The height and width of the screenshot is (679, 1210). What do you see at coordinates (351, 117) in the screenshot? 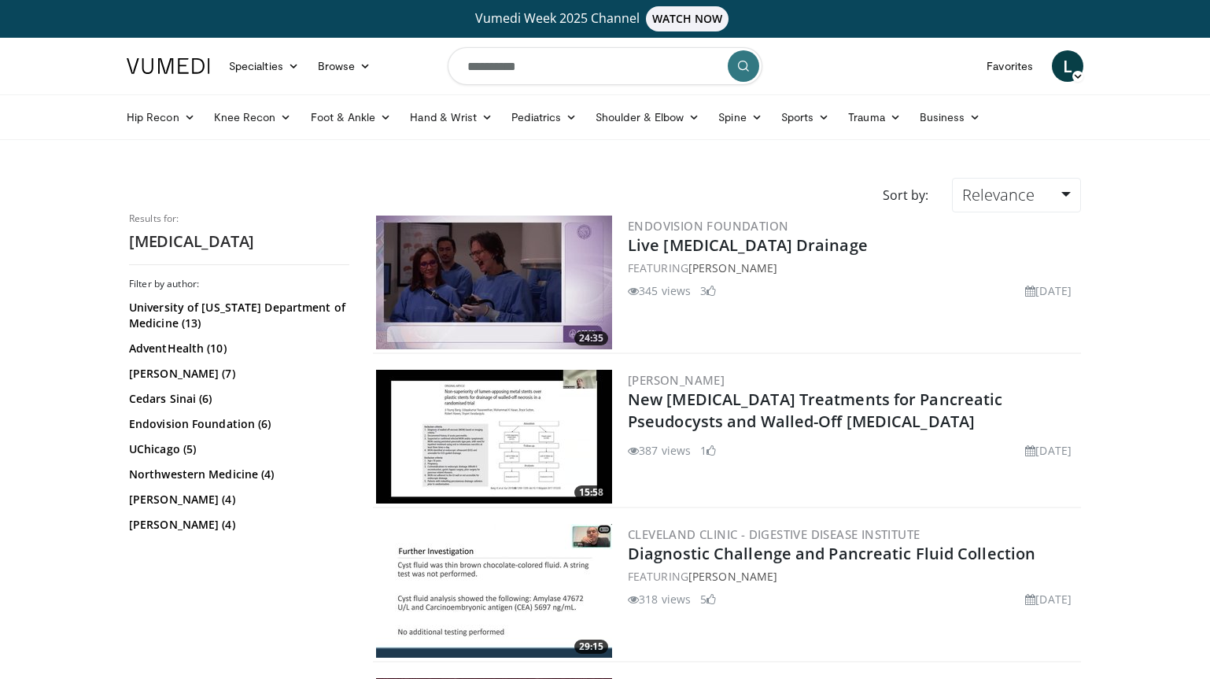
I see `a: Foot & Ankle` at bounding box center [351, 117].